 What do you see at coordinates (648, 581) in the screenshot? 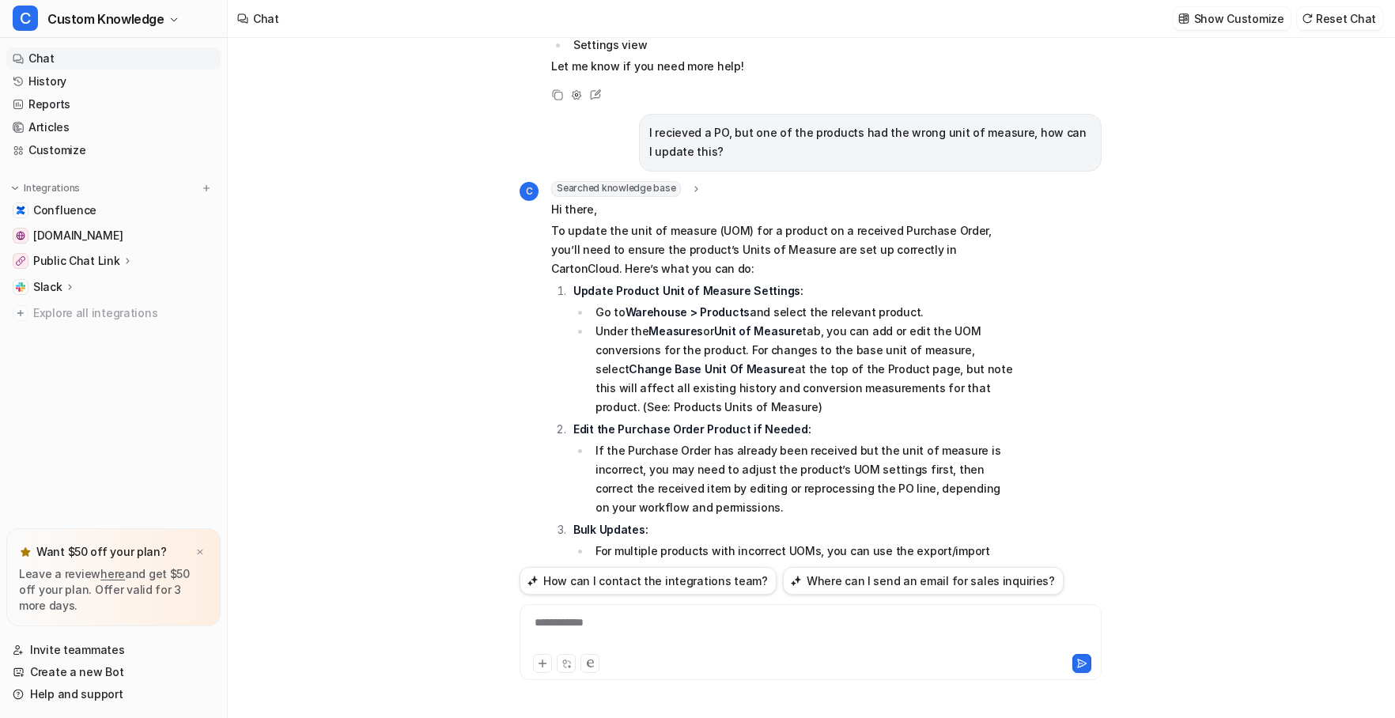
I see `button: How can I contact the integrations team?` at bounding box center [648, 581].